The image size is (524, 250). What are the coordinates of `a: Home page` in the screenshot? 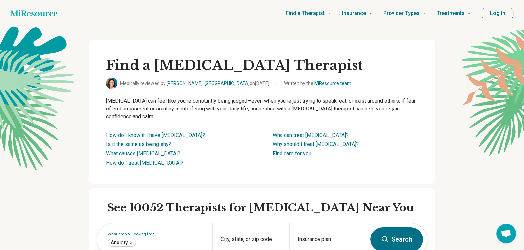 It's located at (34, 13).